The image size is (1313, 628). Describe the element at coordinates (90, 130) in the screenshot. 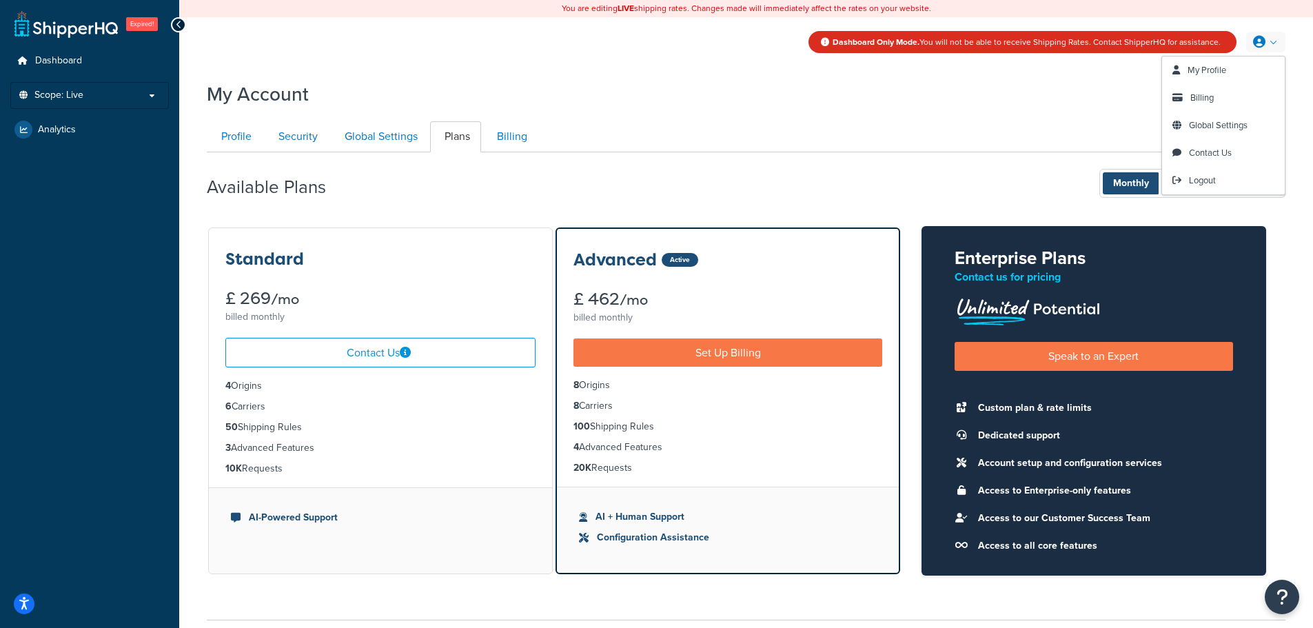

I see `li: Analytics` at that location.